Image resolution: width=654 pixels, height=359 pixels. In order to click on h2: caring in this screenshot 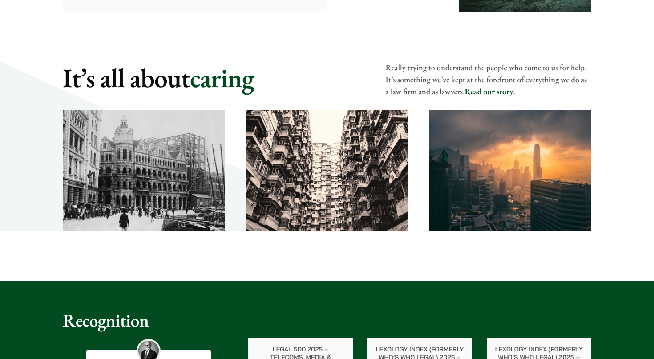, I will do `click(217, 78)`.